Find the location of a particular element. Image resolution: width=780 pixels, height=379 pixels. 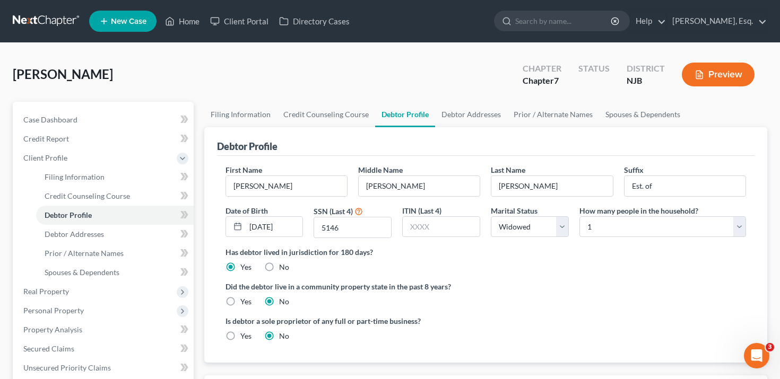

label: SSN (Last 4) is located at coordinates (333, 211).